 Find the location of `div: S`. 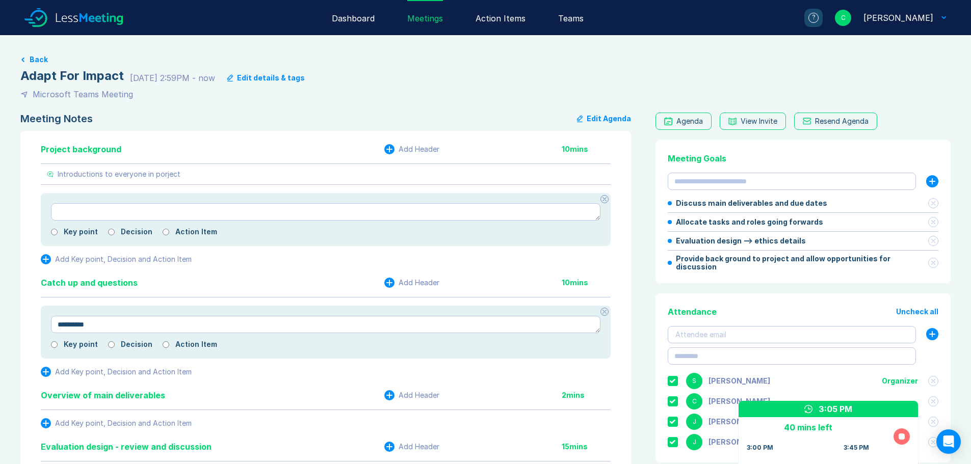

div: S is located at coordinates (694, 381).